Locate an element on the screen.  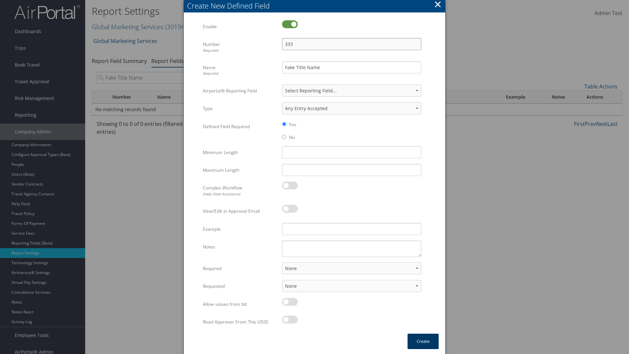
label: Example is located at coordinates (240, 229).